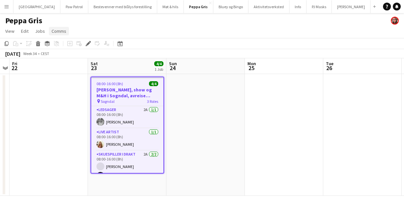 The width and height of the screenshot is (404, 207). I want to click on span: 08:00-16:00 (8h), so click(110, 84).